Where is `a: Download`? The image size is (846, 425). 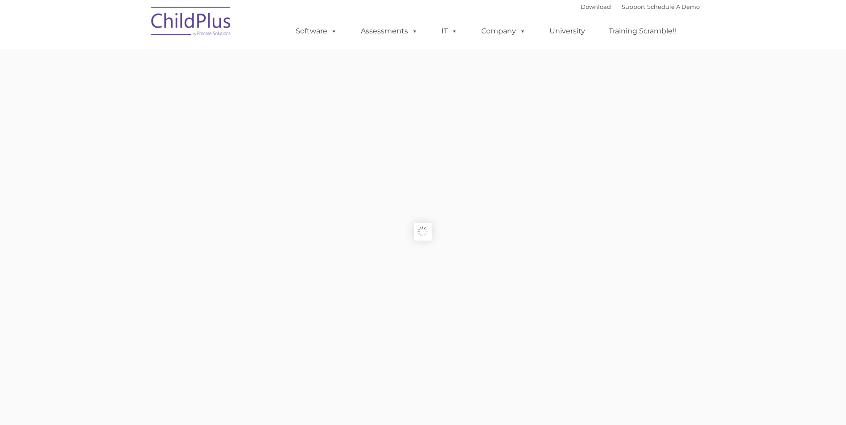 a: Download is located at coordinates (596, 7).